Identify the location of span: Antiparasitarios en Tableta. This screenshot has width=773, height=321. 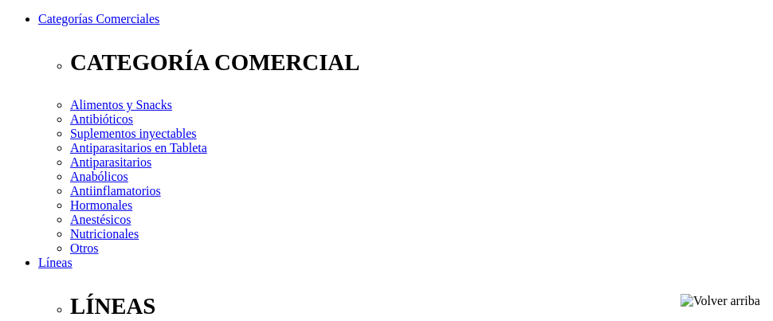
(139, 147).